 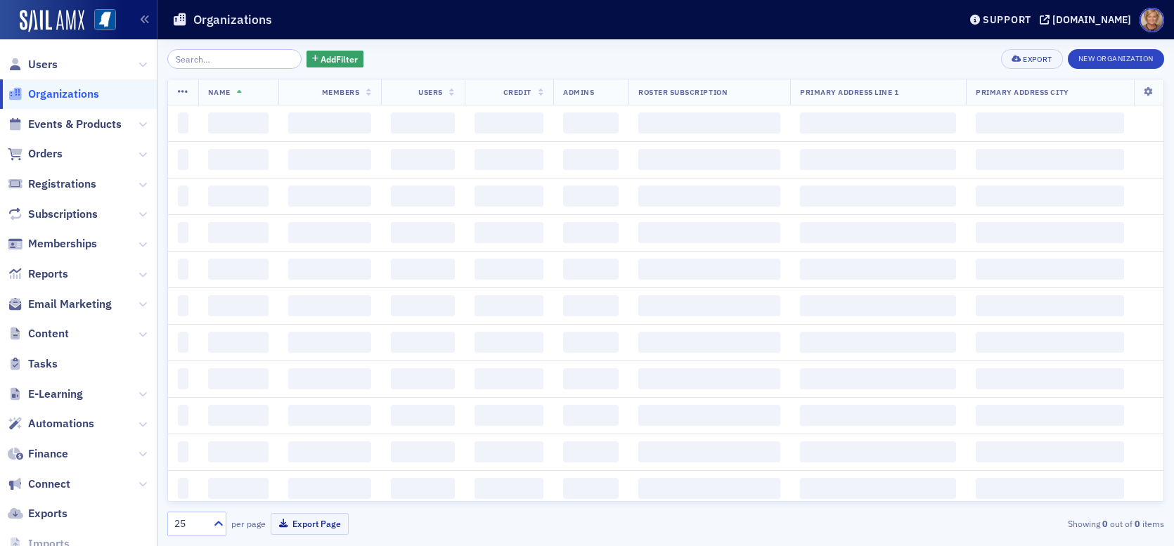 What do you see at coordinates (70, 305) in the screenshot?
I see `span: Email Marketing` at bounding box center [70, 305].